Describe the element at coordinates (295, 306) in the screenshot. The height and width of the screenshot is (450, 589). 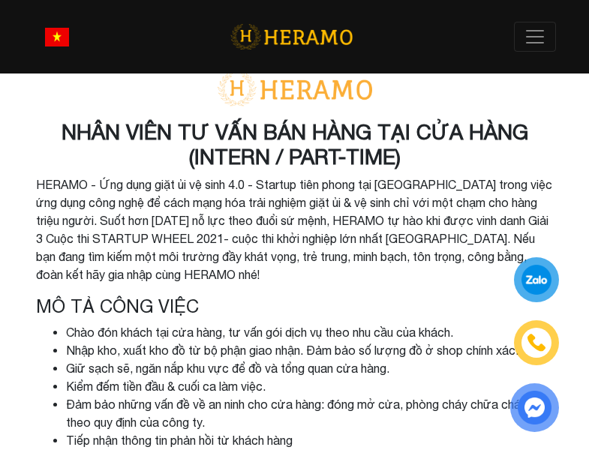
I see `h4: Mô tả công việc` at that location.